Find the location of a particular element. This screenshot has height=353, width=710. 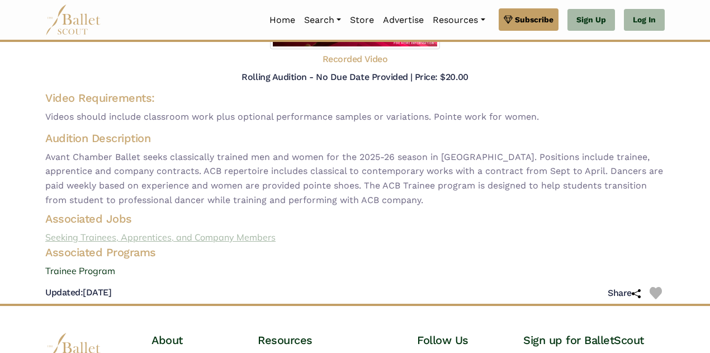

span: Updated: is located at coordinates (64, 292).